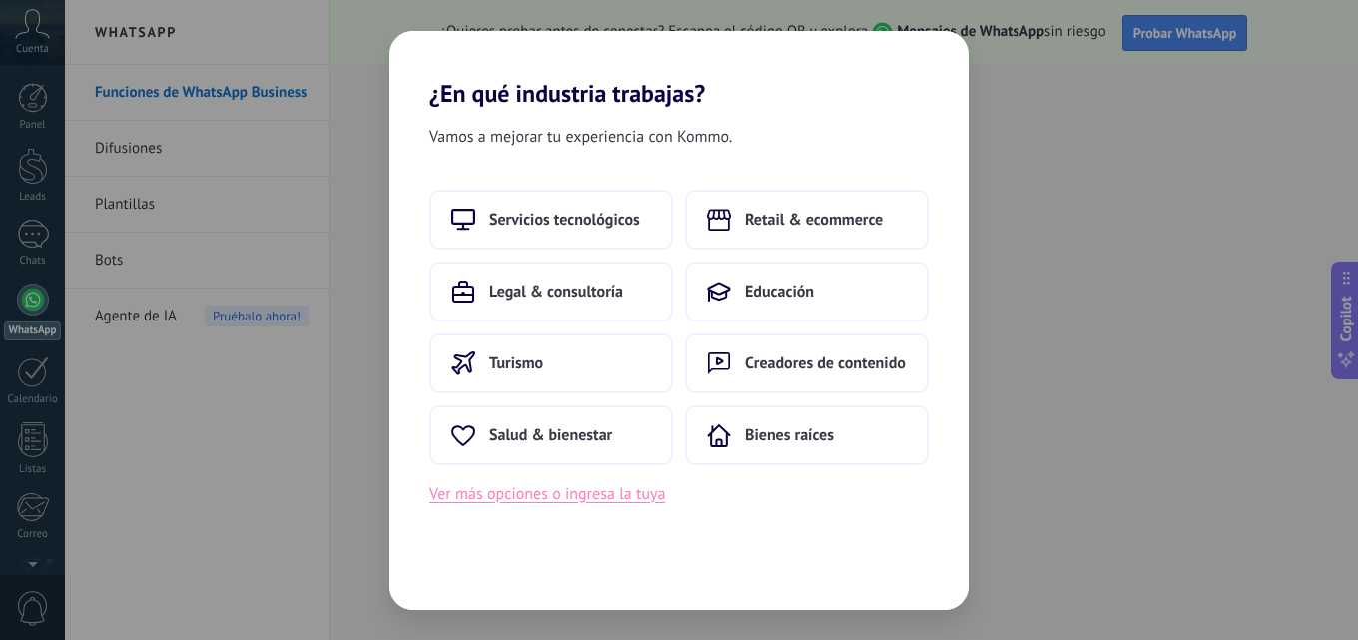  Describe the element at coordinates (564, 220) in the screenshot. I see `span: Servicios tecnológicos` at that location.